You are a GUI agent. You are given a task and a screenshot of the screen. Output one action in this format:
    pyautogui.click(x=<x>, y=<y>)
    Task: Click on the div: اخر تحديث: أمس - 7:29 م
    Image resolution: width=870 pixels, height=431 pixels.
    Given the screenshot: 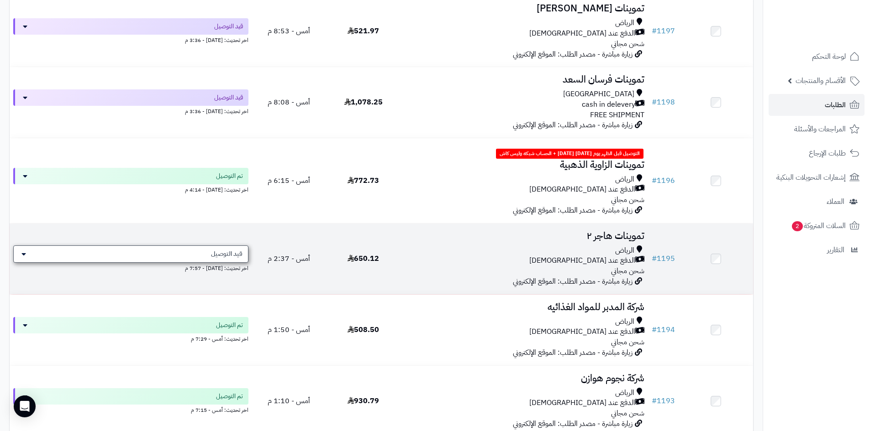 What is the action you would take?
    pyautogui.click(x=131, y=338)
    